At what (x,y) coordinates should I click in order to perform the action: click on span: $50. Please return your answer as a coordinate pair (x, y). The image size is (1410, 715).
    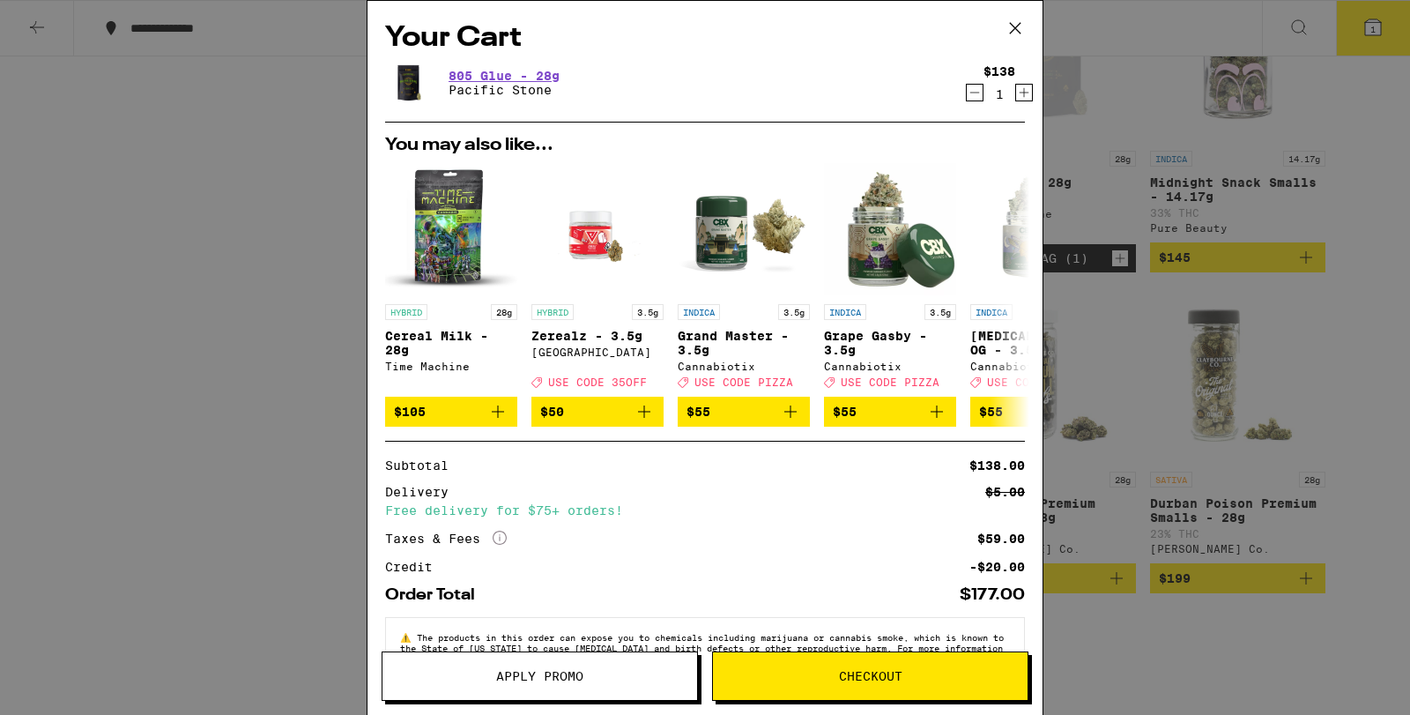
    Looking at the image, I should click on (552, 412).